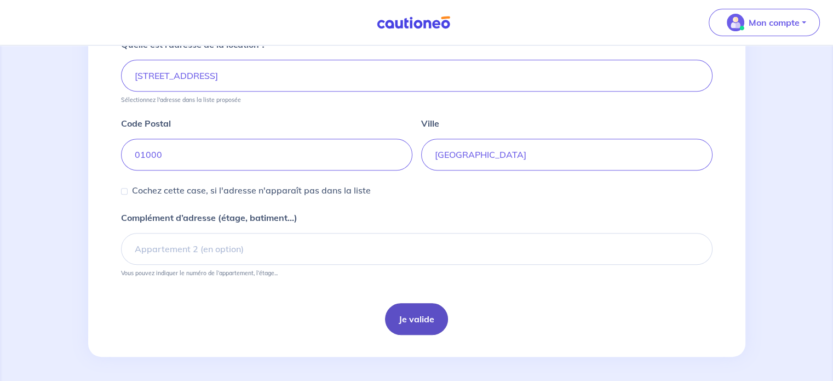  What do you see at coordinates (430, 123) in the screenshot?
I see `p: Ville` at bounding box center [430, 123].